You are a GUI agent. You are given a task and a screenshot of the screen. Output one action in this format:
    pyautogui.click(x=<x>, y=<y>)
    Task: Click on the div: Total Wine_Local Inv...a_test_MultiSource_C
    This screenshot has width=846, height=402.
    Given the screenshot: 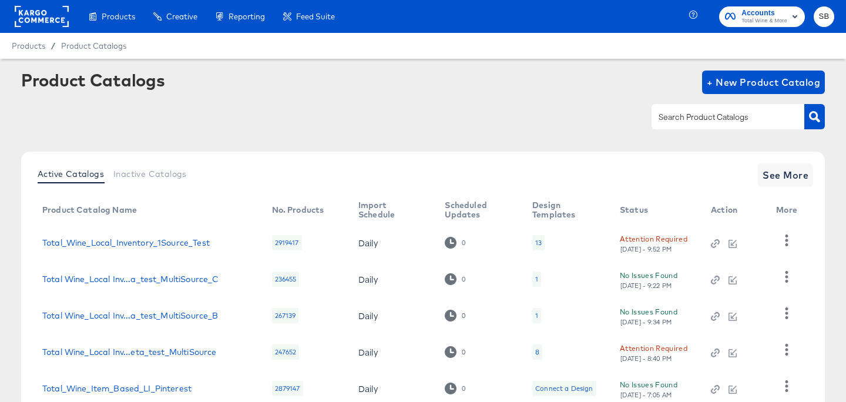 What is the action you would take?
    pyautogui.click(x=130, y=279)
    